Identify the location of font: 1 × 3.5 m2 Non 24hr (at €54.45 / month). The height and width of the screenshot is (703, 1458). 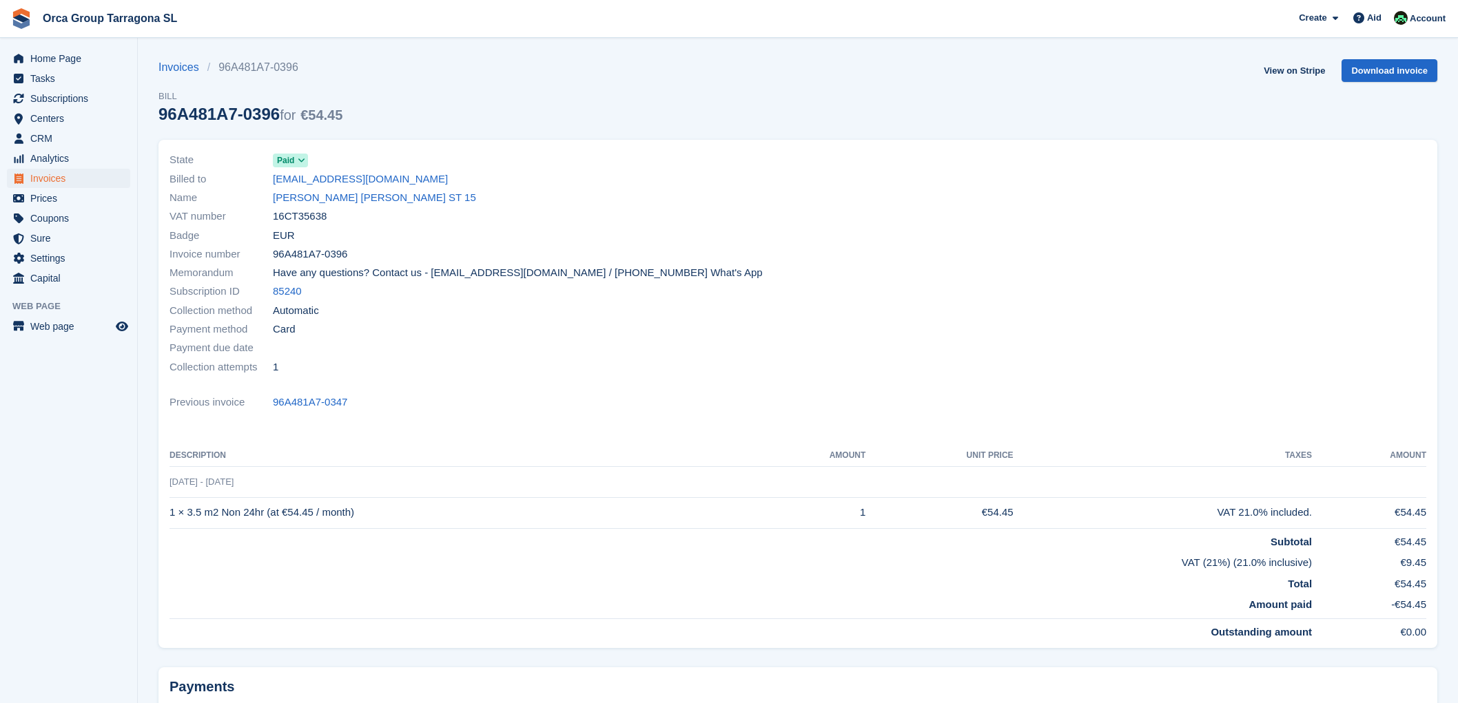
(262, 512).